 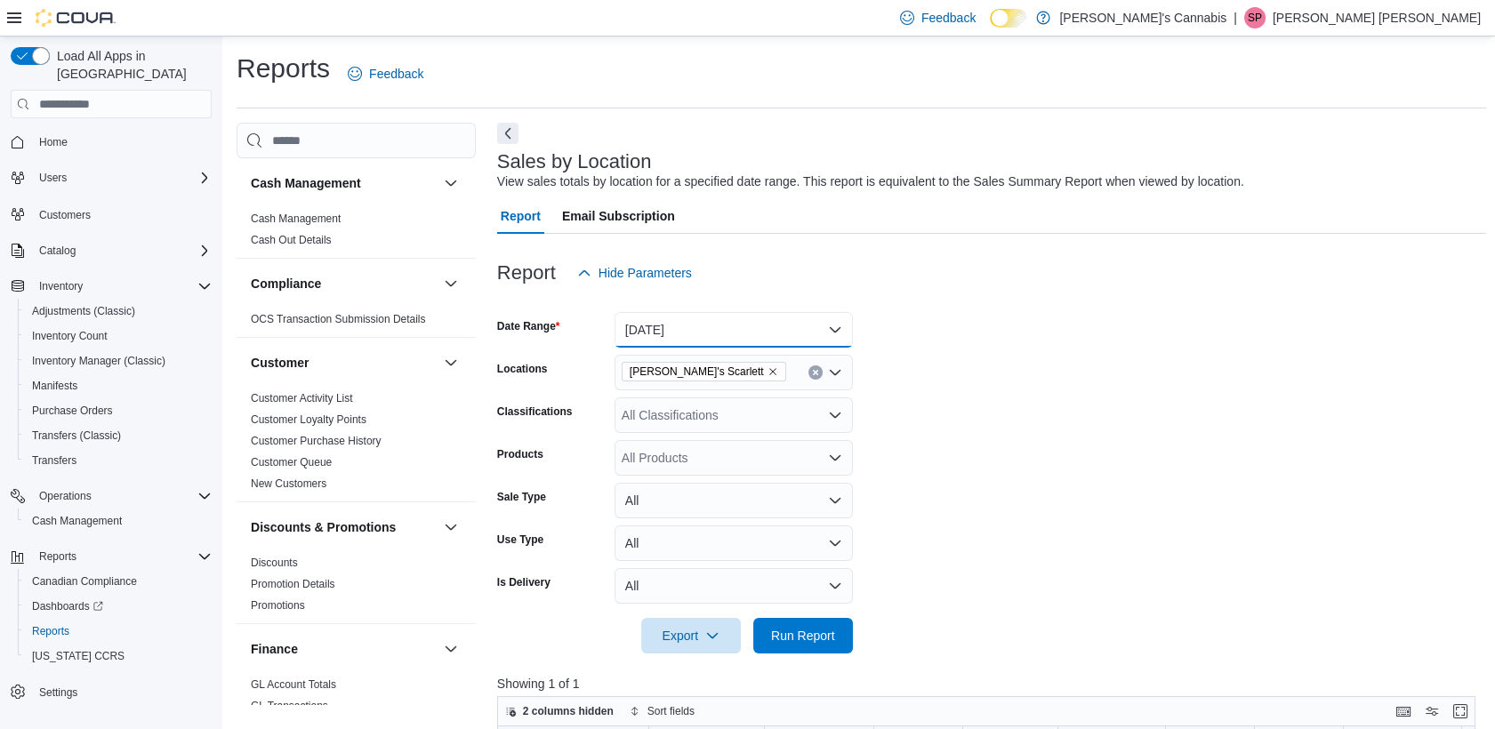 What do you see at coordinates (343, 183) in the screenshot?
I see `button: Cash Management` at bounding box center [343, 183].